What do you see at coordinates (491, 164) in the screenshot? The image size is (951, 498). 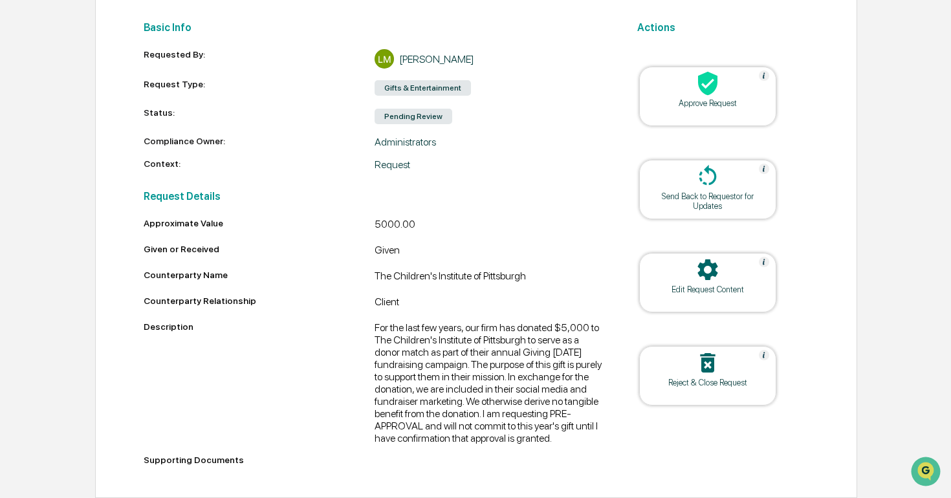 I see `div: Request` at bounding box center [491, 164].